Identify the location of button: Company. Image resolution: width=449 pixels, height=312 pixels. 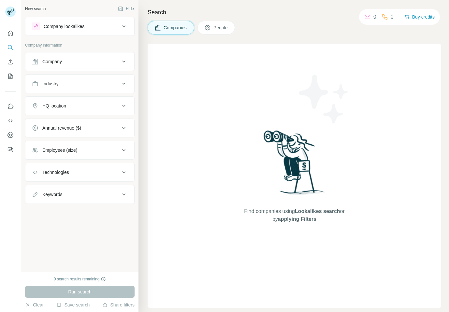
(80, 62).